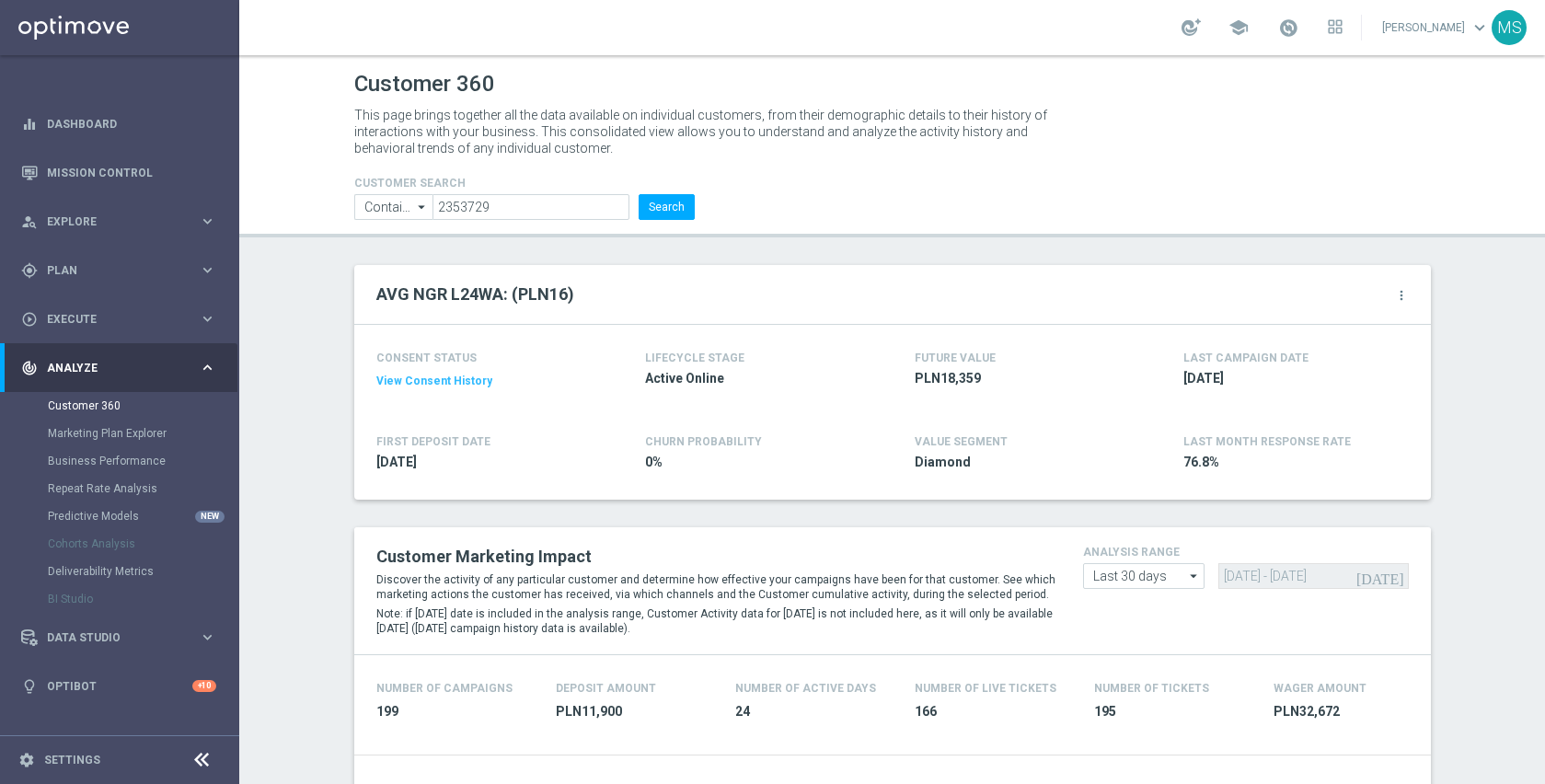  What do you see at coordinates (72, 759) in the screenshot?
I see `a: Settings` at bounding box center [72, 759].